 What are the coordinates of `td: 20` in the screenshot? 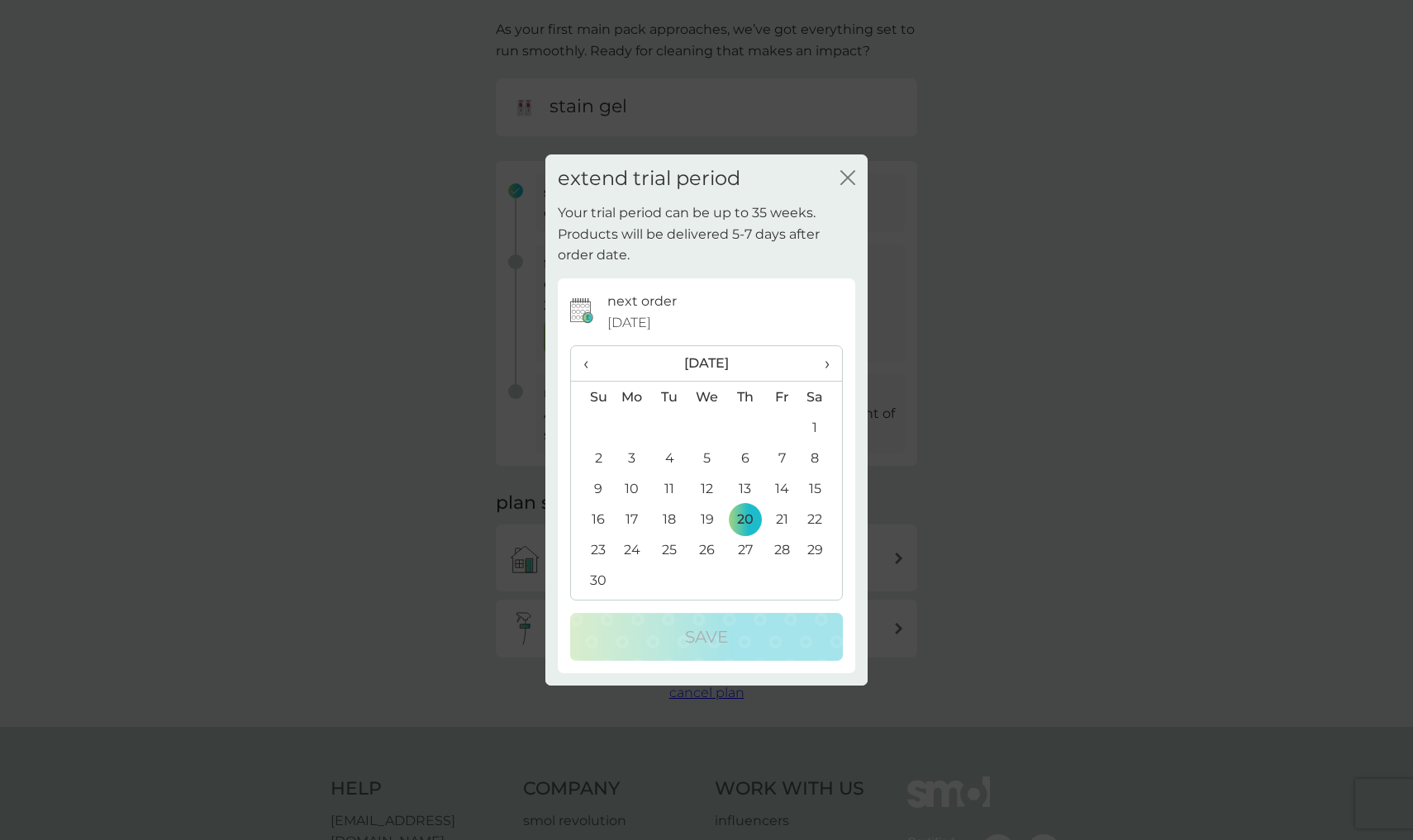 It's located at (744, 519).